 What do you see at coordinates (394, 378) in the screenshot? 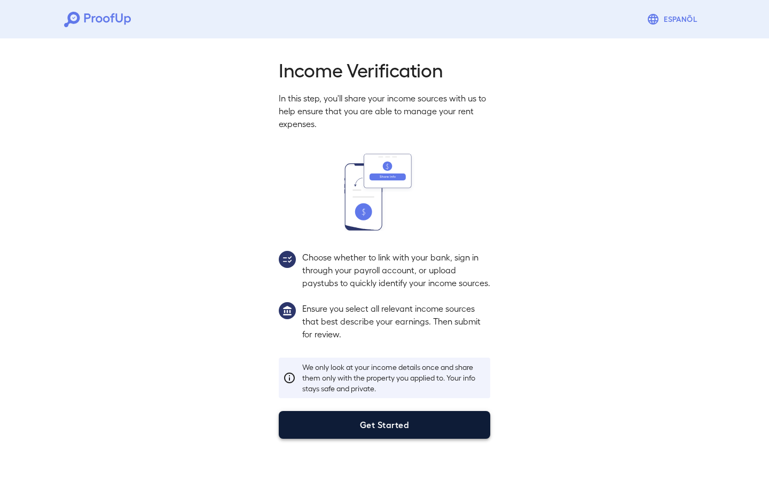
I see `p: We only look at your income details once and share them only with the property you applied to. Yo...` at bounding box center [394, 378].